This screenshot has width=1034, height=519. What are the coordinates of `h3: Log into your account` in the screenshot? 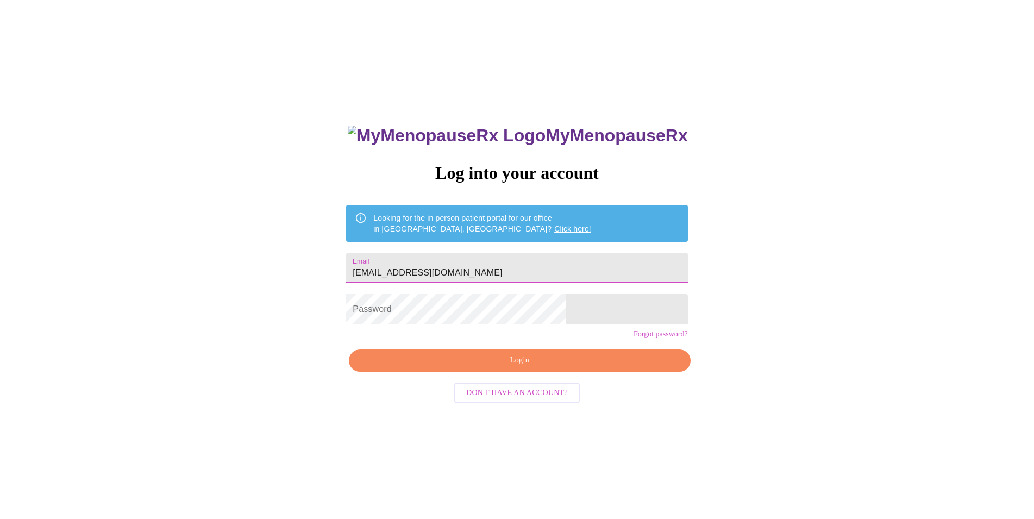 It's located at (517, 173).